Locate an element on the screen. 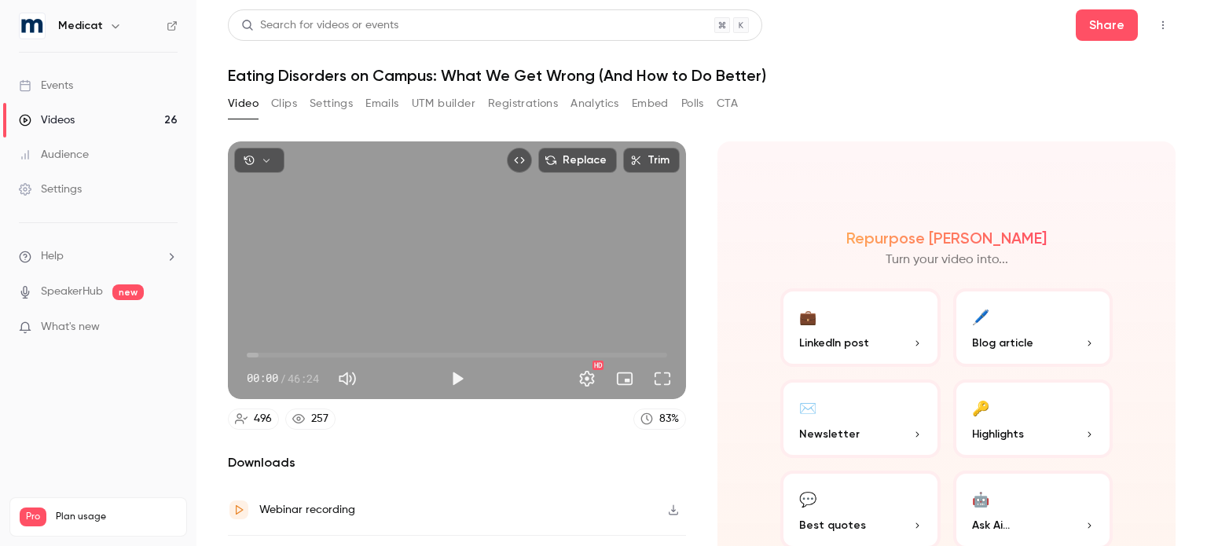 Image resolution: width=1207 pixels, height=546 pixels. button: Share is located at coordinates (1107, 25).